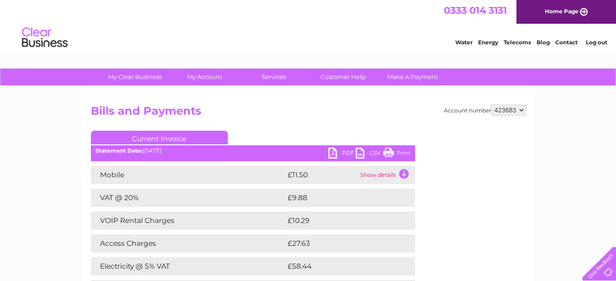  I want to click on td: Access Charges, so click(188, 243).